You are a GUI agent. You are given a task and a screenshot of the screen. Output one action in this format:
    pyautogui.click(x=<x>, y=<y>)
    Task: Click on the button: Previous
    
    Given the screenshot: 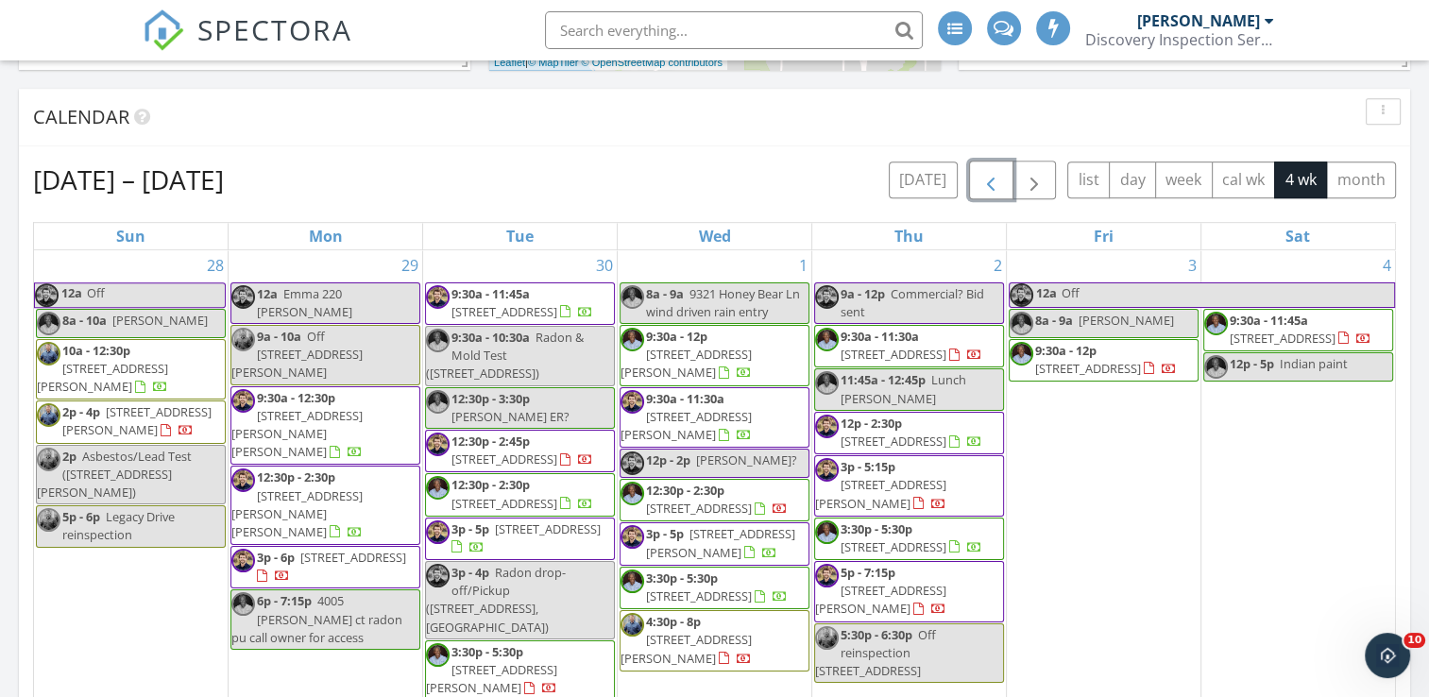 What is the action you would take?
    pyautogui.click(x=991, y=179)
    